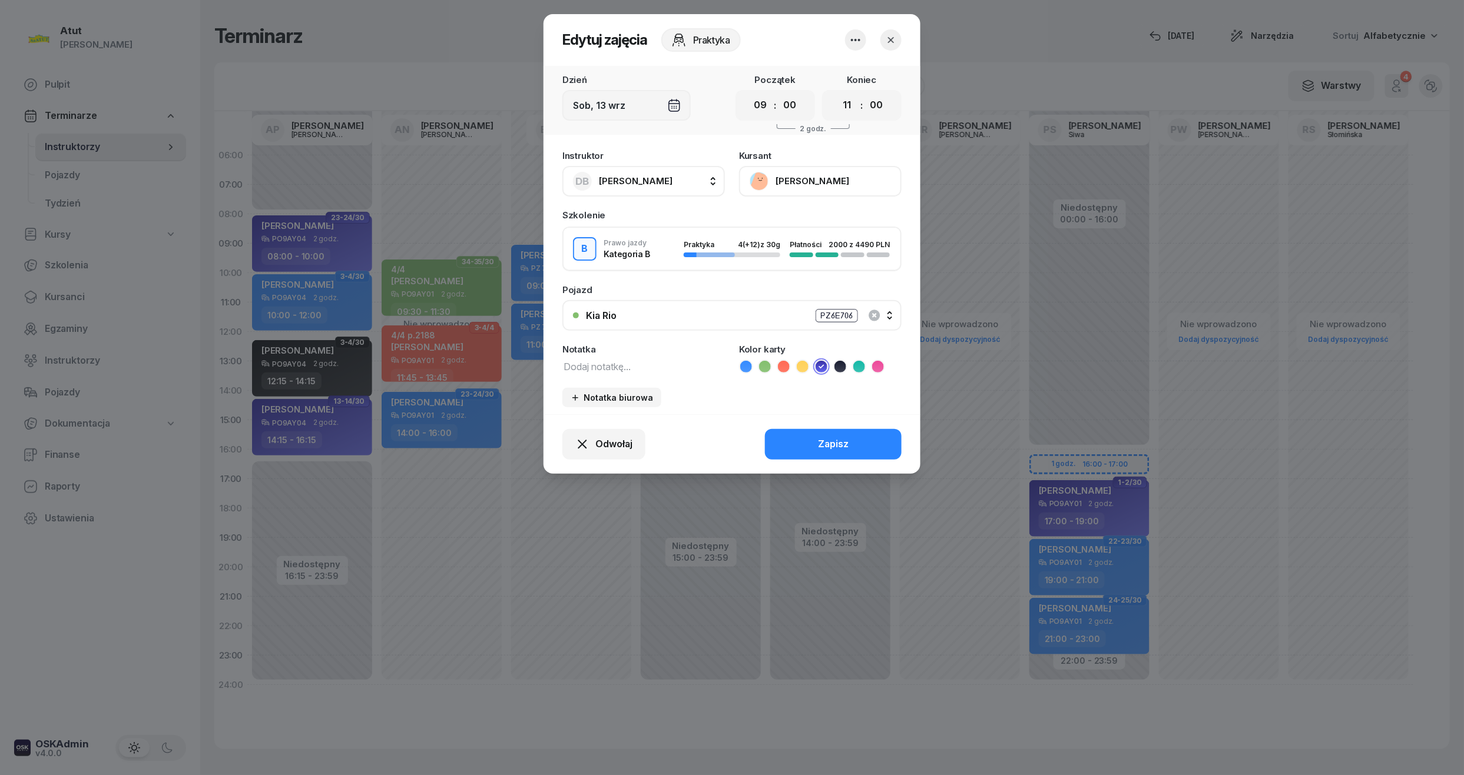  What do you see at coordinates (601, 316) in the screenshot?
I see `div: Kia Rio` at bounding box center [601, 316].